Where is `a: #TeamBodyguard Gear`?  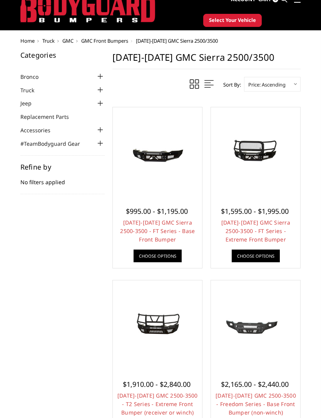 a: #TeamBodyguard Gear is located at coordinates (55, 144).